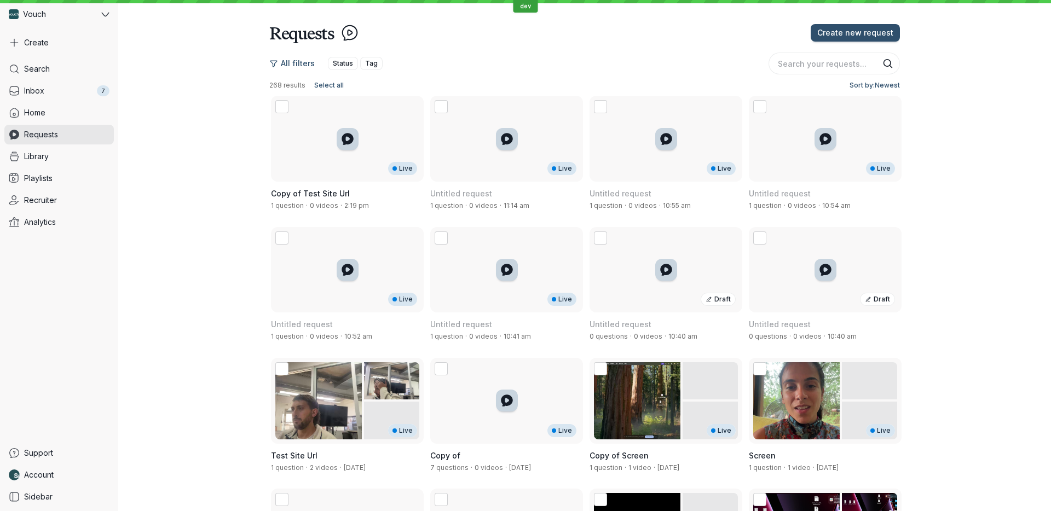 The height and width of the screenshot is (511, 1051). What do you see at coordinates (445, 455) in the screenshot?
I see `span: Copy of` at bounding box center [445, 455].